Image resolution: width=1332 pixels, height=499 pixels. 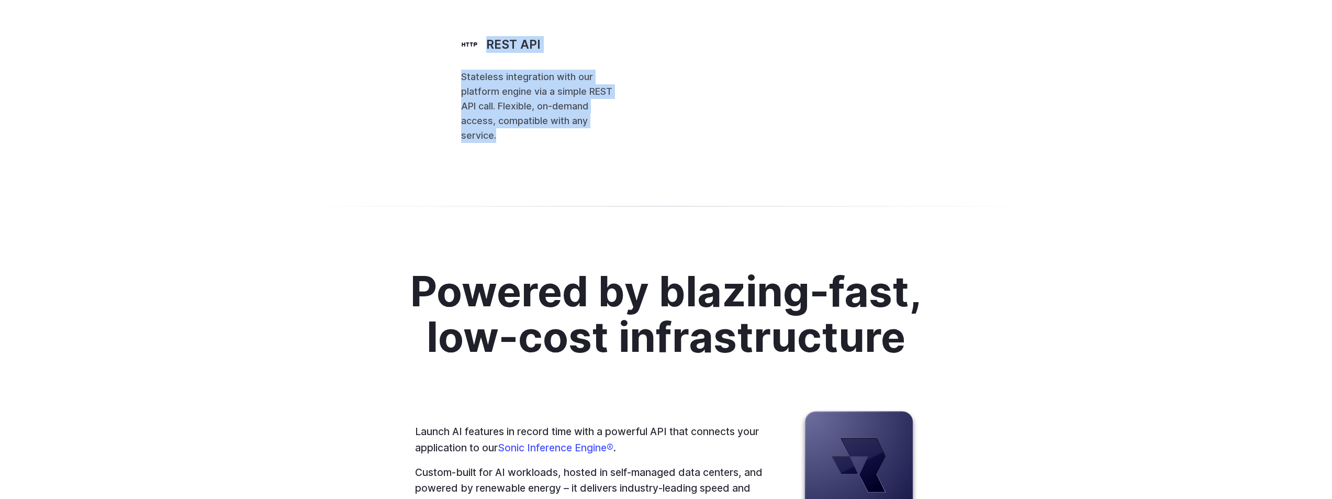 What do you see at coordinates (666, 313) in the screenshot?
I see `h2: Powered by blazing-fast, low-cost infrastructure` at bounding box center [666, 313].